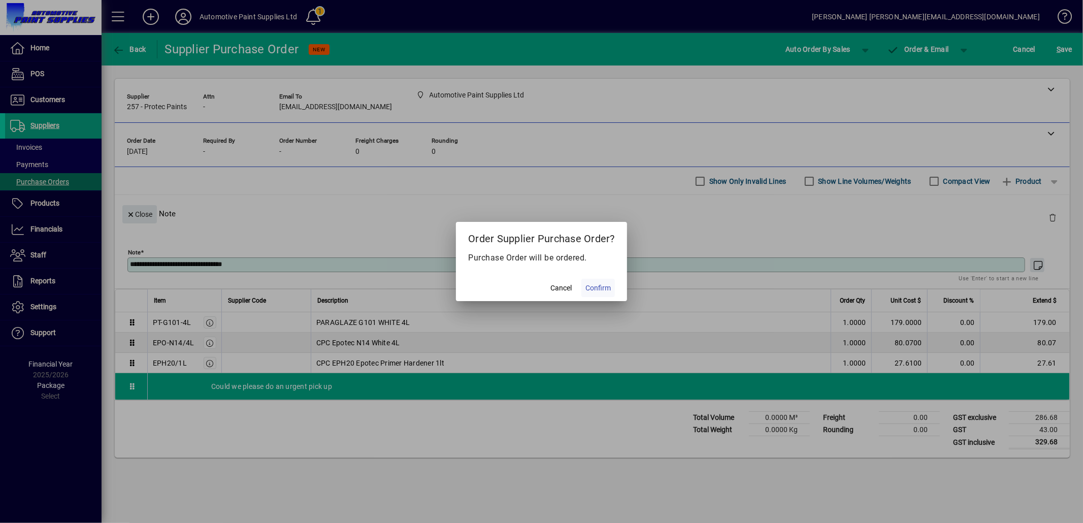 The width and height of the screenshot is (1083, 523). Describe the element at coordinates (598, 288) in the screenshot. I see `button: Confirm` at that location.